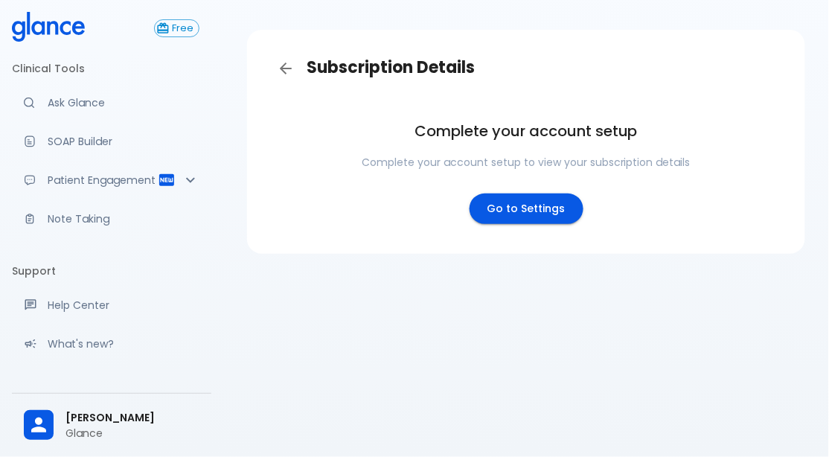 The width and height of the screenshot is (829, 457). Describe the element at coordinates (182, 28) in the screenshot. I see `span: Free` at that location.